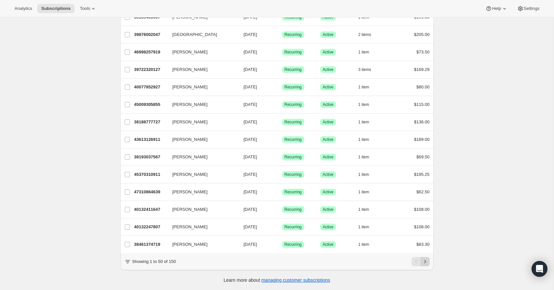 This screenshot has height=290, width=554. What do you see at coordinates (151, 244) in the screenshot?
I see `p: 38461374719` at bounding box center [151, 244].